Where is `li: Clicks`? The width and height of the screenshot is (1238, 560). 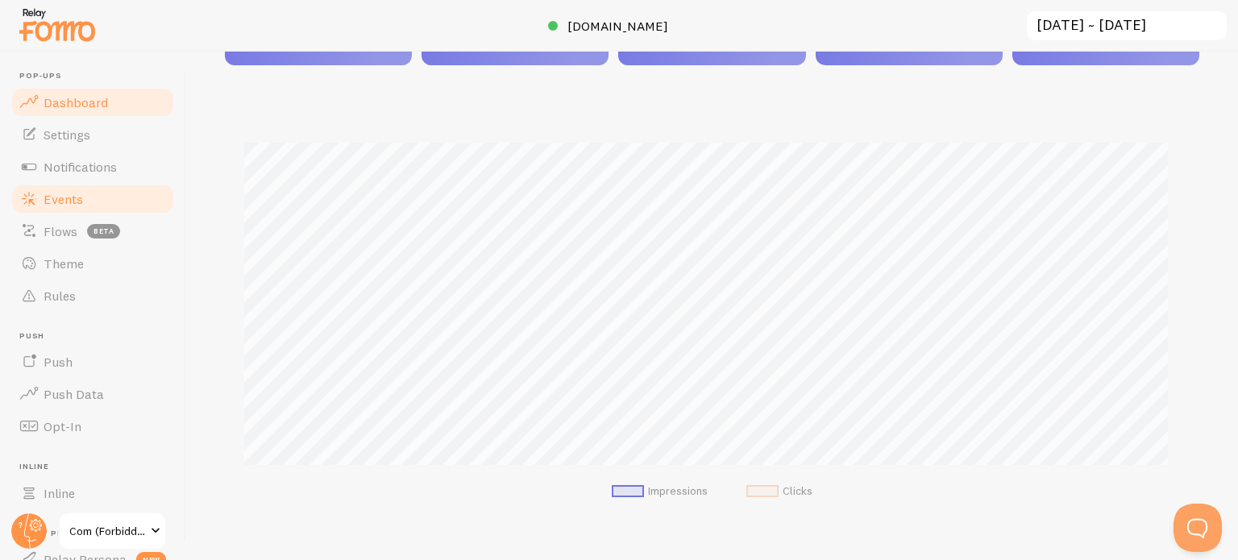
li: Clicks is located at coordinates (779, 492).